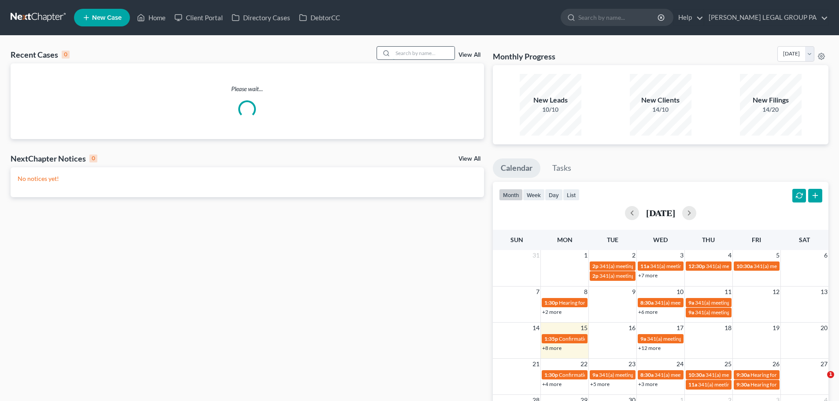 This screenshot has height=401, width=839. What do you see at coordinates (552, 312) in the screenshot?
I see `a: +2 more` at bounding box center [552, 312].